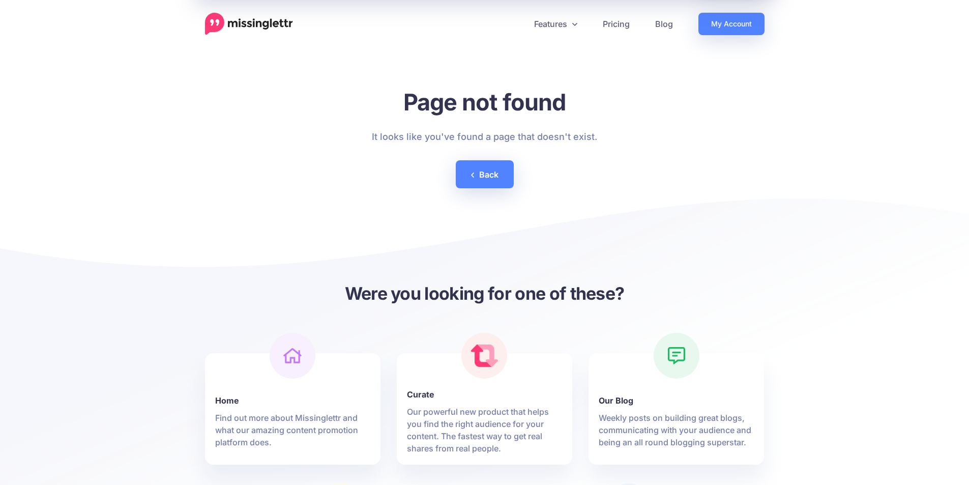  Describe the element at coordinates (485, 174) in the screenshot. I see `a: Back` at that location.